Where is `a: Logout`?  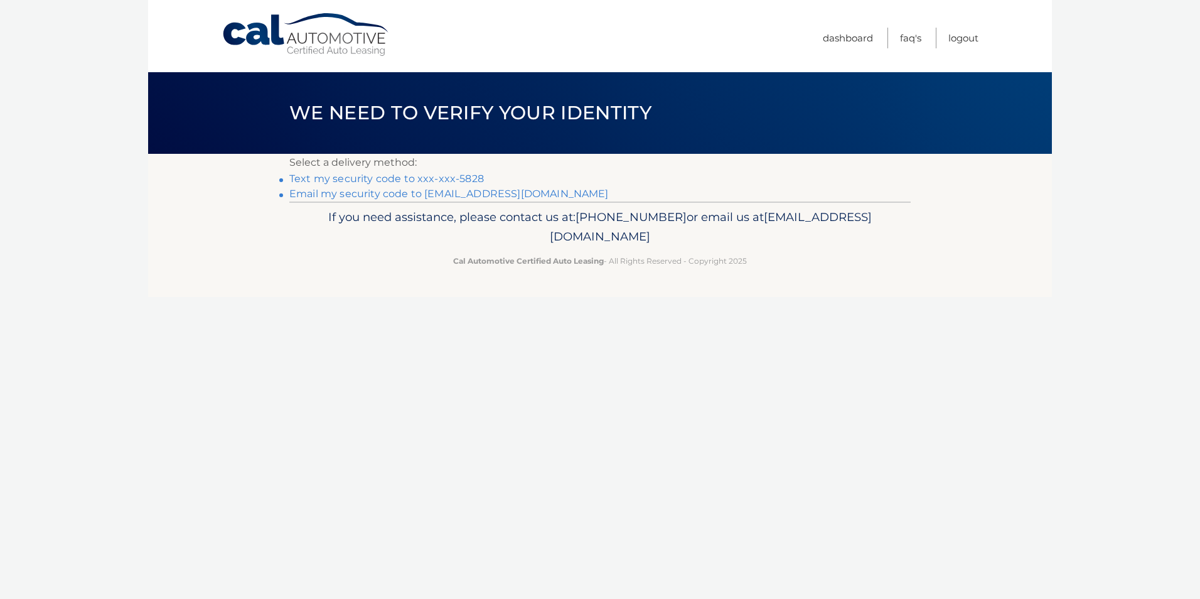 a: Logout is located at coordinates (963, 38).